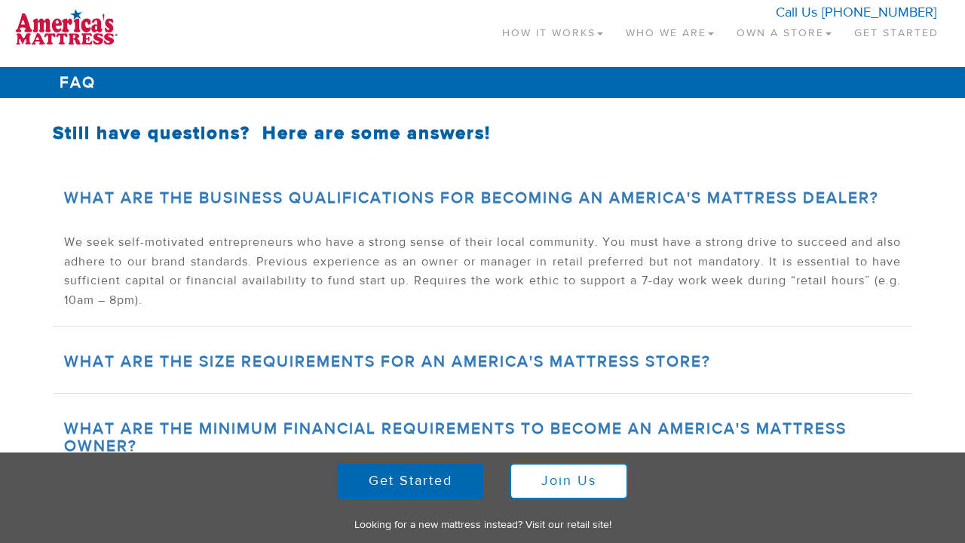 The width and height of the screenshot is (965, 543). I want to click on p: Still have questions? Here are some answers!, so click(483, 133).